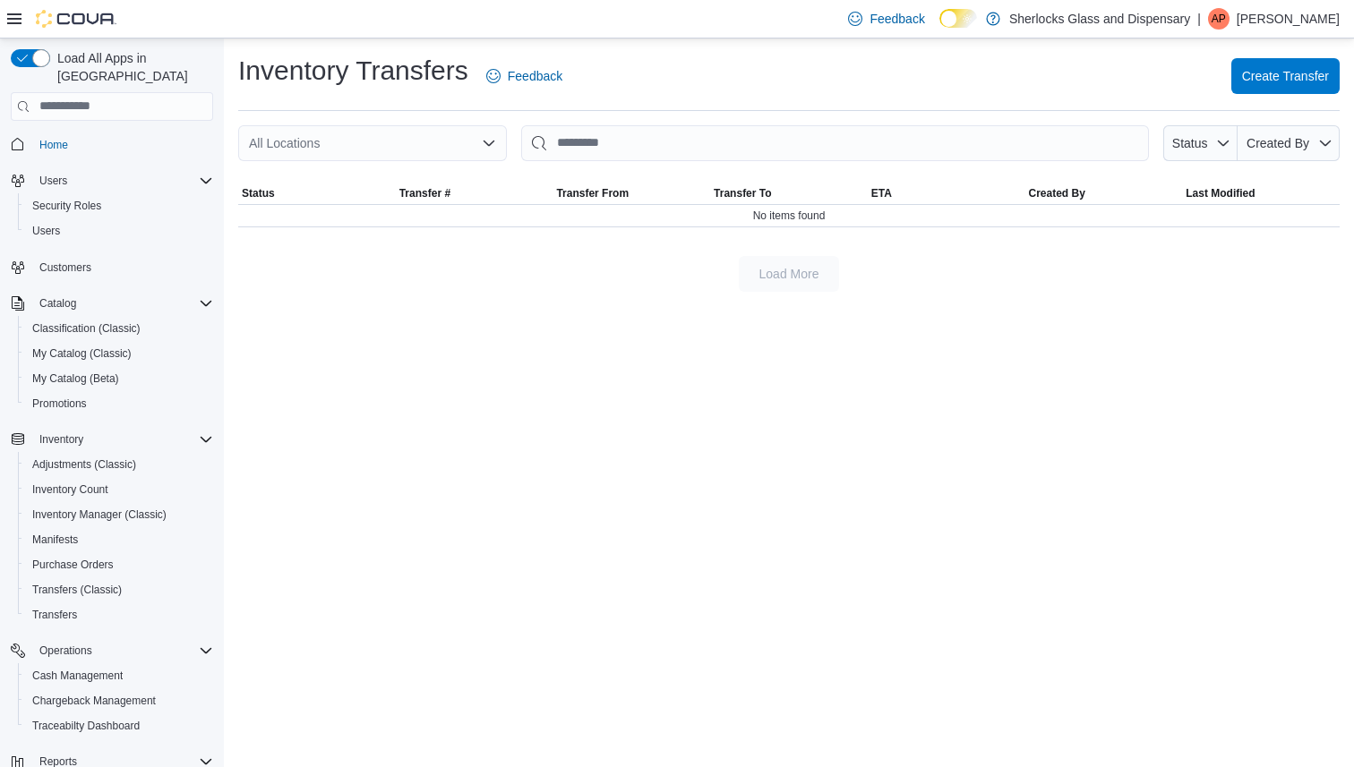 This screenshot has height=767, width=1354. I want to click on input: Dark Mode, so click(958, 18).